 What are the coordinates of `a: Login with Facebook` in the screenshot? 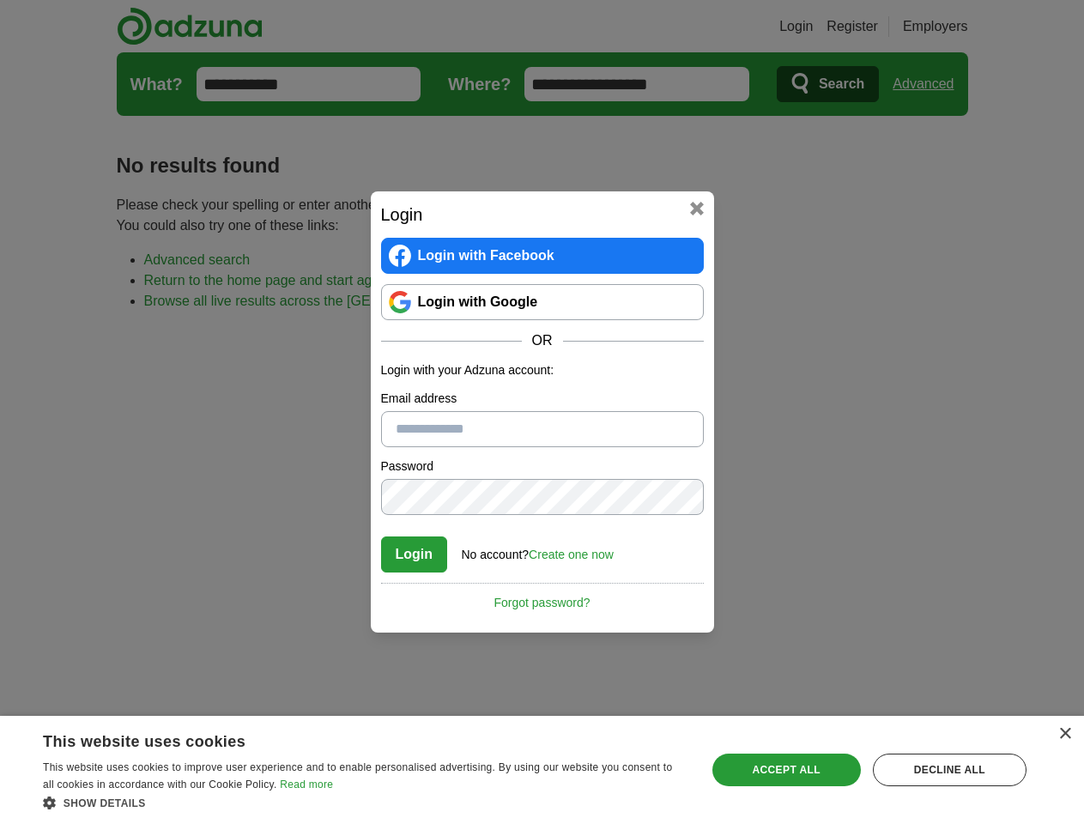 It's located at (543, 256).